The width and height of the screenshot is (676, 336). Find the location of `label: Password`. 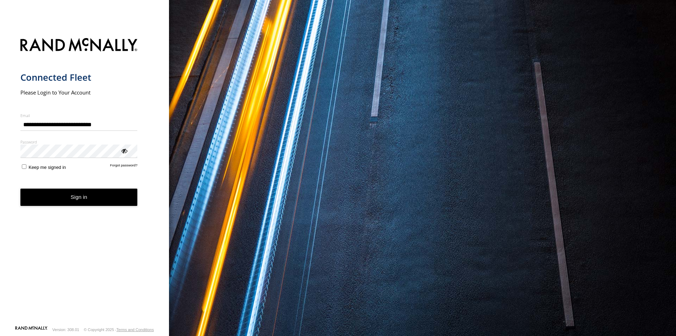

label: Password is located at coordinates (79, 142).